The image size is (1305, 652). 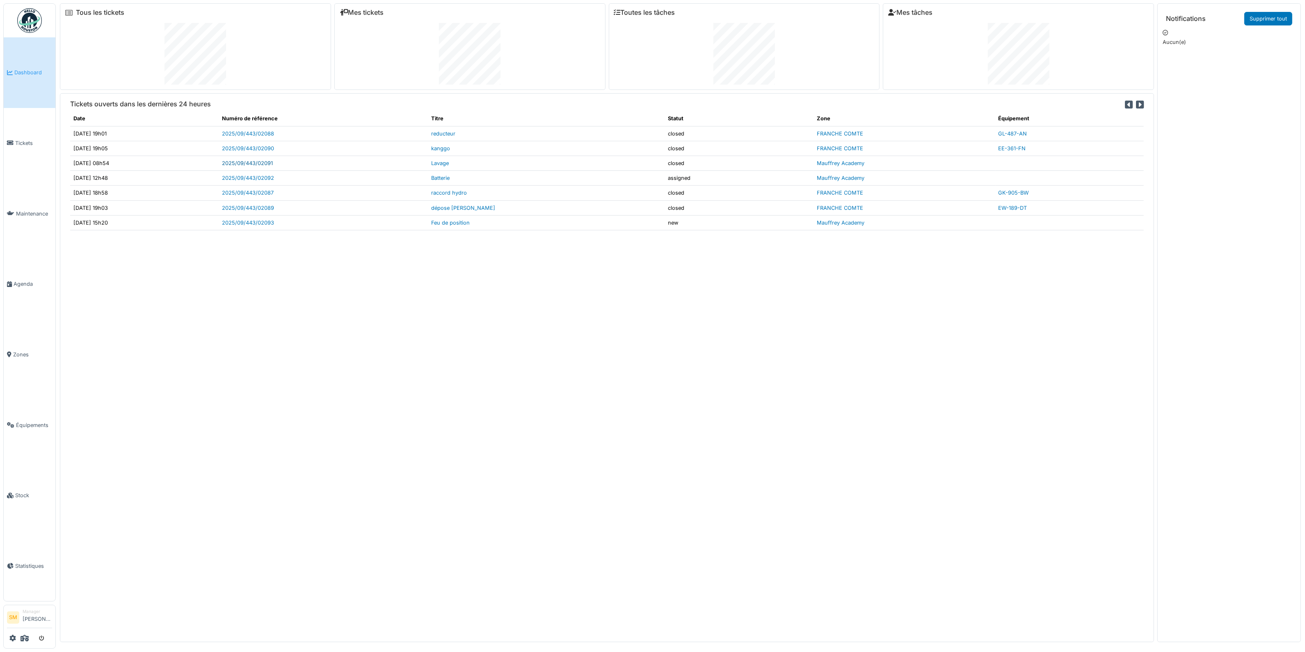 I want to click on a: 2025/09/443/02087, so click(x=248, y=192).